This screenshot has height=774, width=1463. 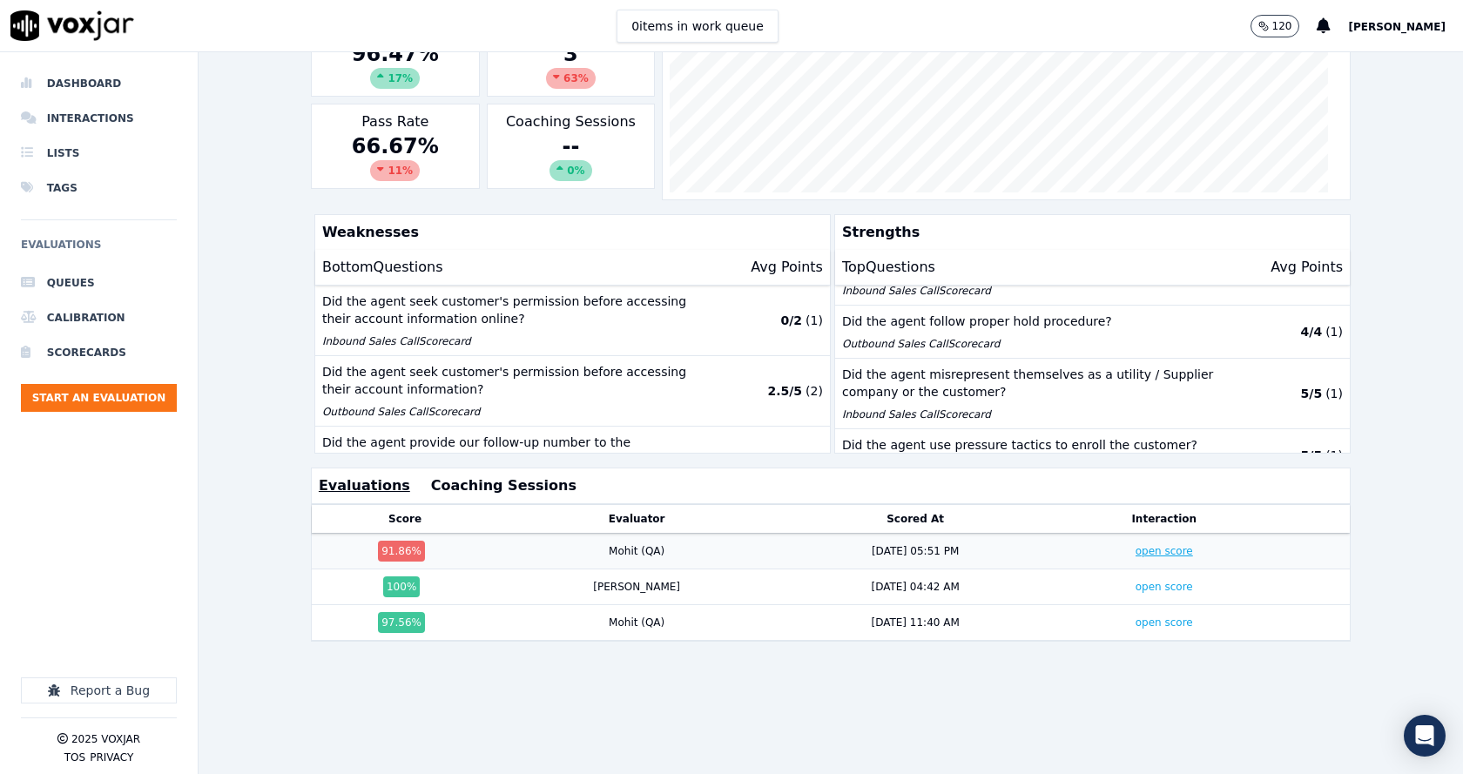 I want to click on div: 11 %, so click(x=395, y=171).